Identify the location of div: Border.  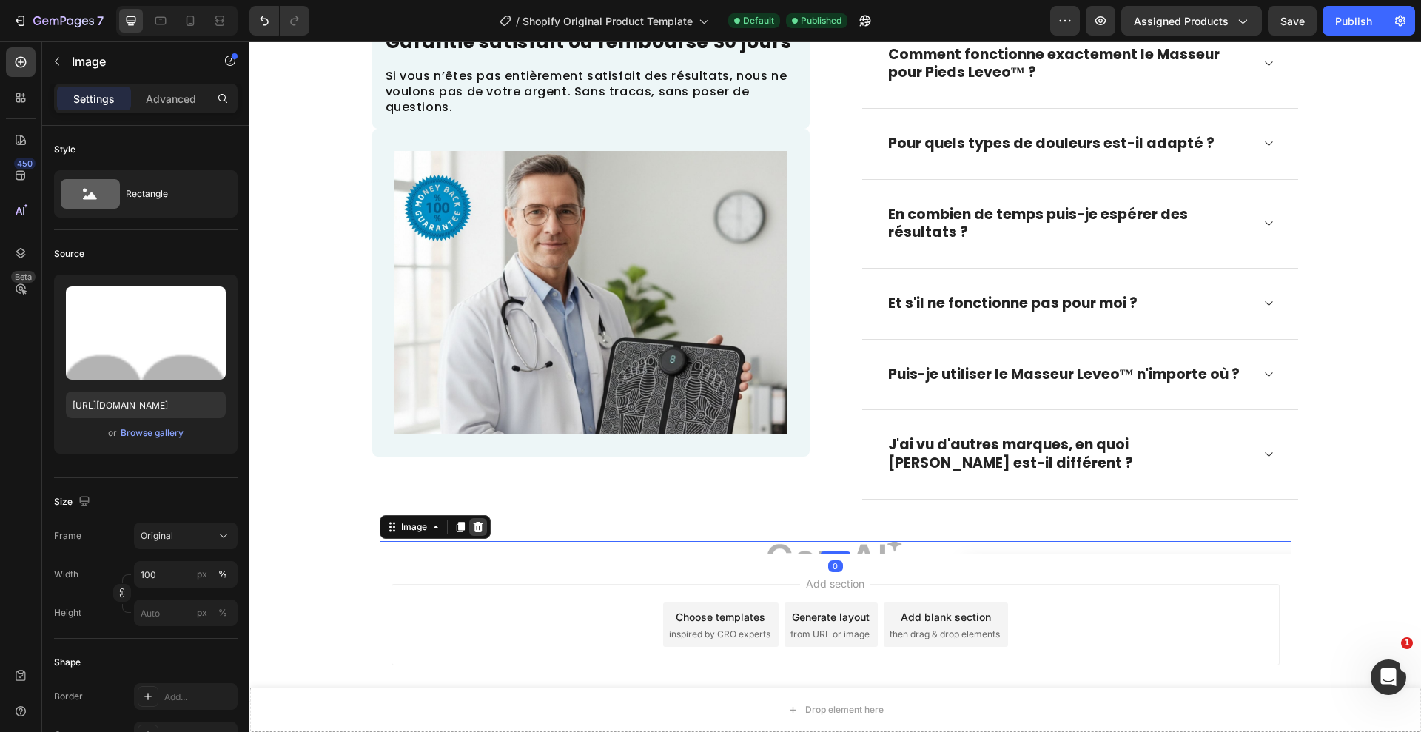
(68, 697).